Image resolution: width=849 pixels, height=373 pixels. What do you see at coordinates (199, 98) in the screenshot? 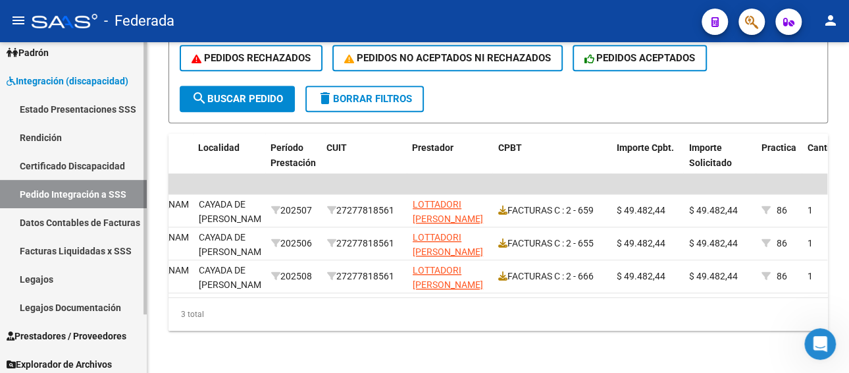
I see `mat-icon: search` at bounding box center [199, 98].